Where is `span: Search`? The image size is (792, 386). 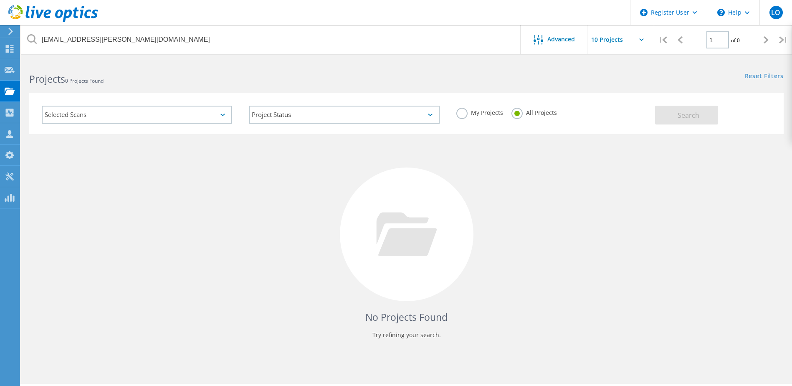
span: Search is located at coordinates (689, 115).